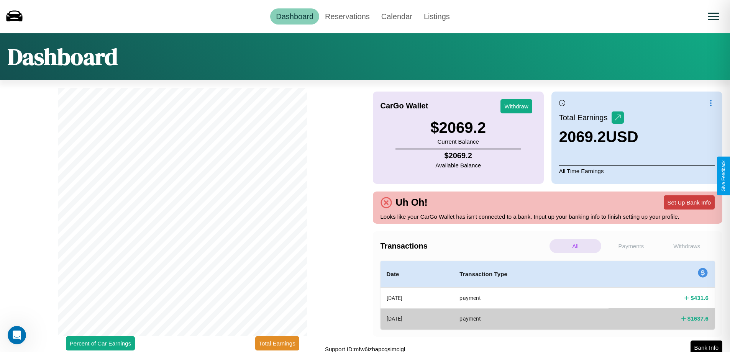 The image size is (730, 352). Describe the element at coordinates (100, 344) in the screenshot. I see `button: Percent of Car Earnings` at that location.